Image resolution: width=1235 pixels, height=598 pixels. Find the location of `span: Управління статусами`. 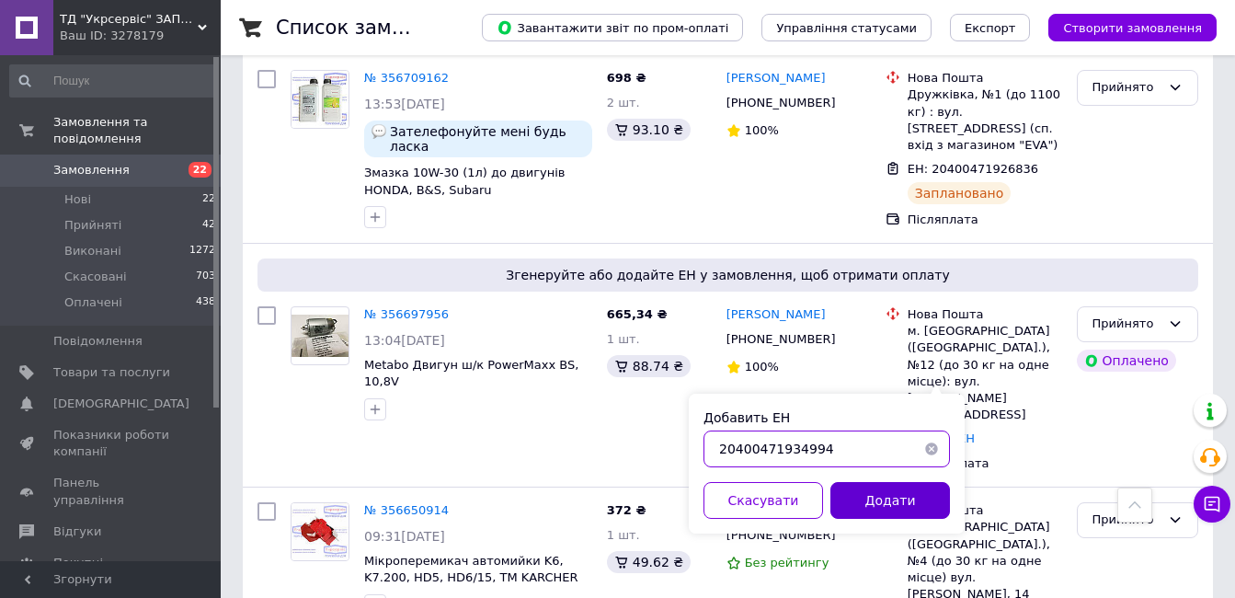

span: Управління статусами is located at coordinates (846, 28).